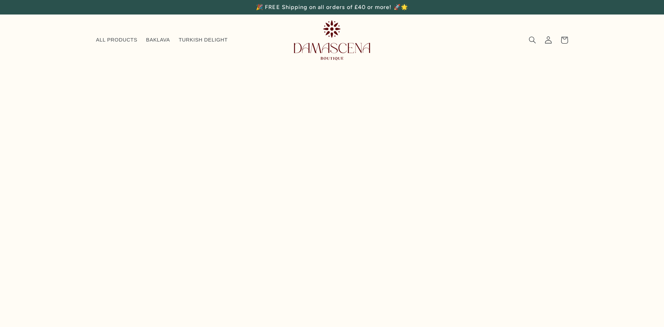 This screenshot has width=664, height=327. I want to click on span: BAKLAVA, so click(158, 40).